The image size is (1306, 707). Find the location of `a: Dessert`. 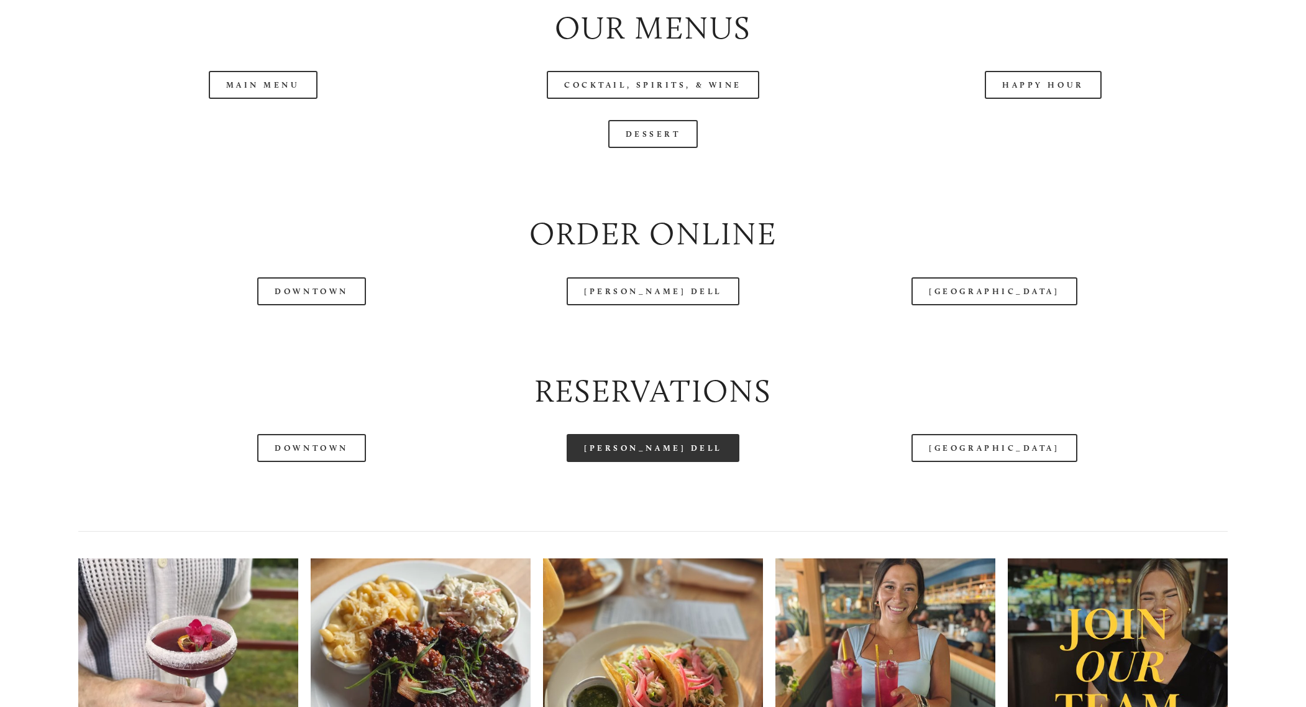

a: Dessert is located at coordinates (653, 134).